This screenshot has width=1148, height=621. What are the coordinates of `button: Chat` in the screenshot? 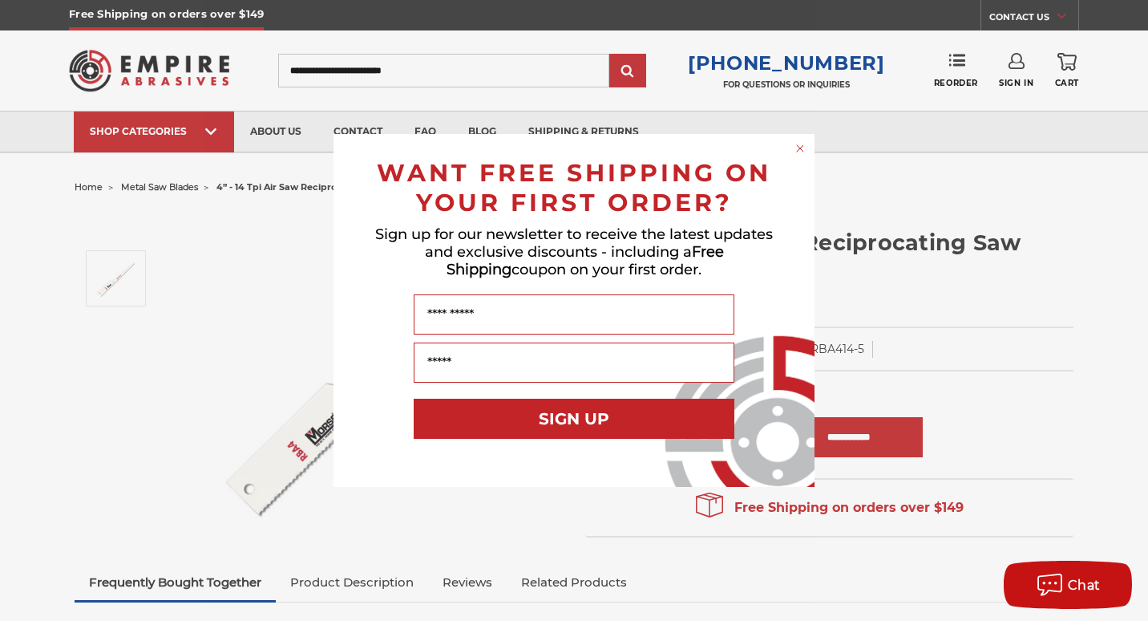 It's located at (1068, 584).